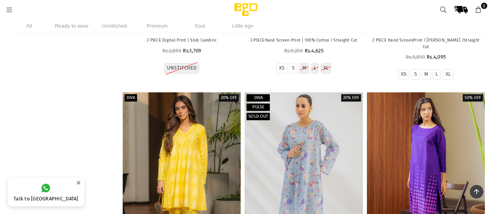  Describe the element at coordinates (258, 107) in the screenshot. I see `label: Pulse` at that location.